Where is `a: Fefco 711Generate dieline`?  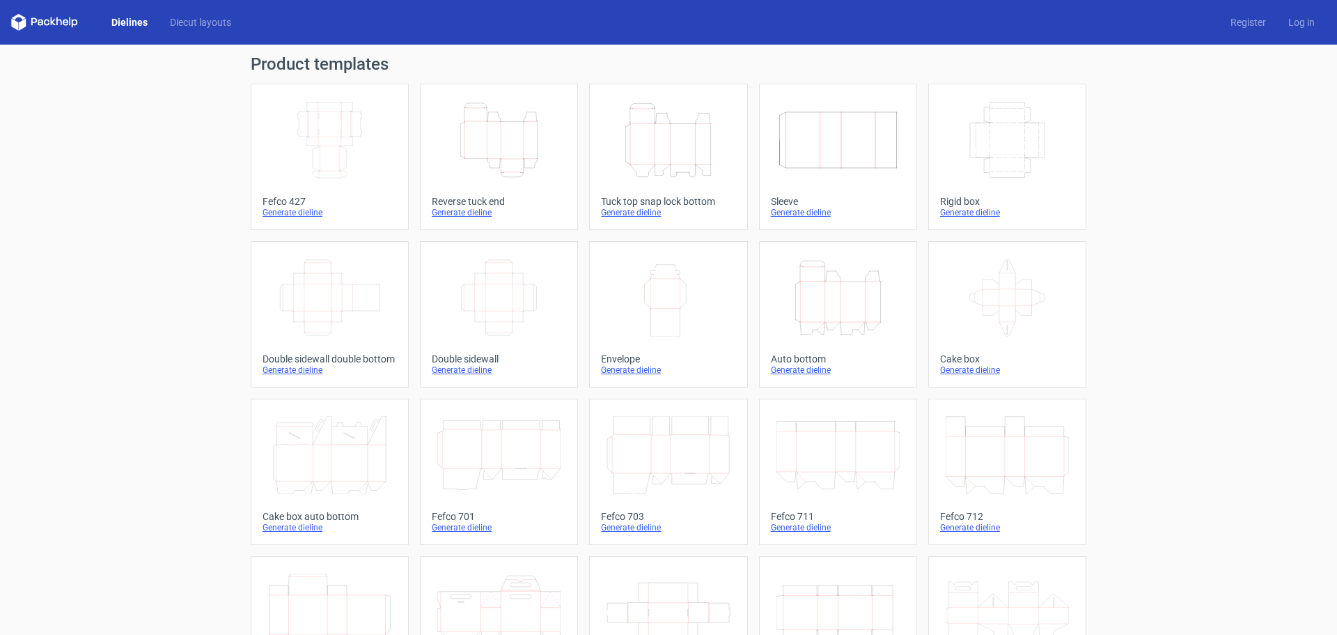
a: Fefco 711Generate dieline is located at coordinates (838, 472).